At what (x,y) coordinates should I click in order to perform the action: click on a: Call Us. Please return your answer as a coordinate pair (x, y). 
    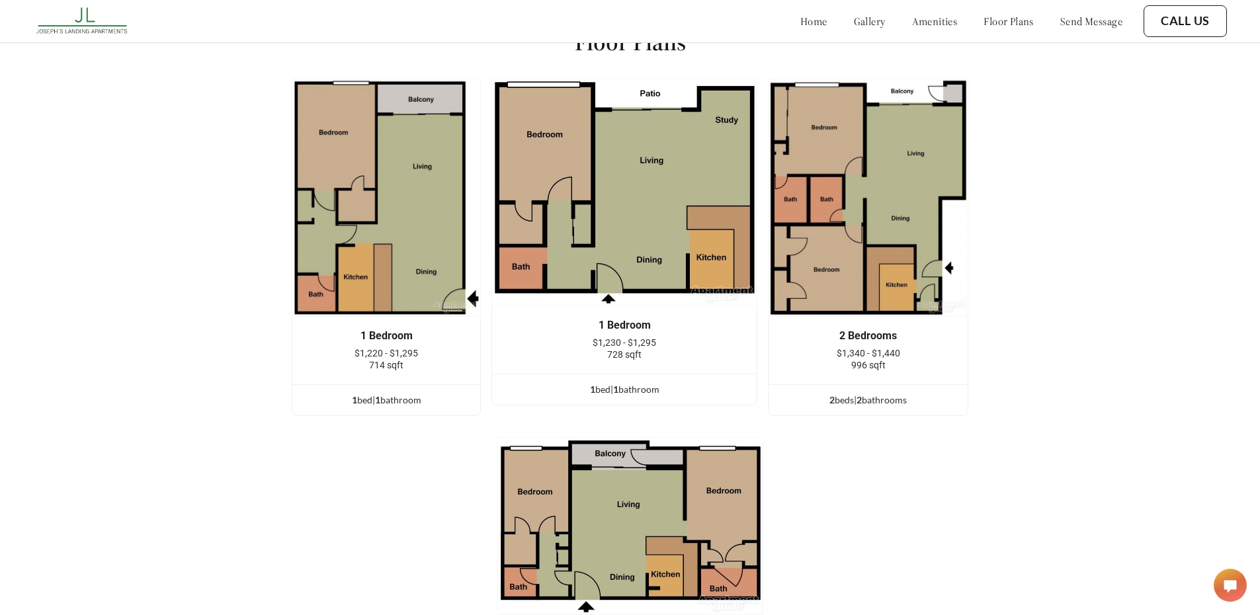
    Looking at the image, I should click on (1185, 21).